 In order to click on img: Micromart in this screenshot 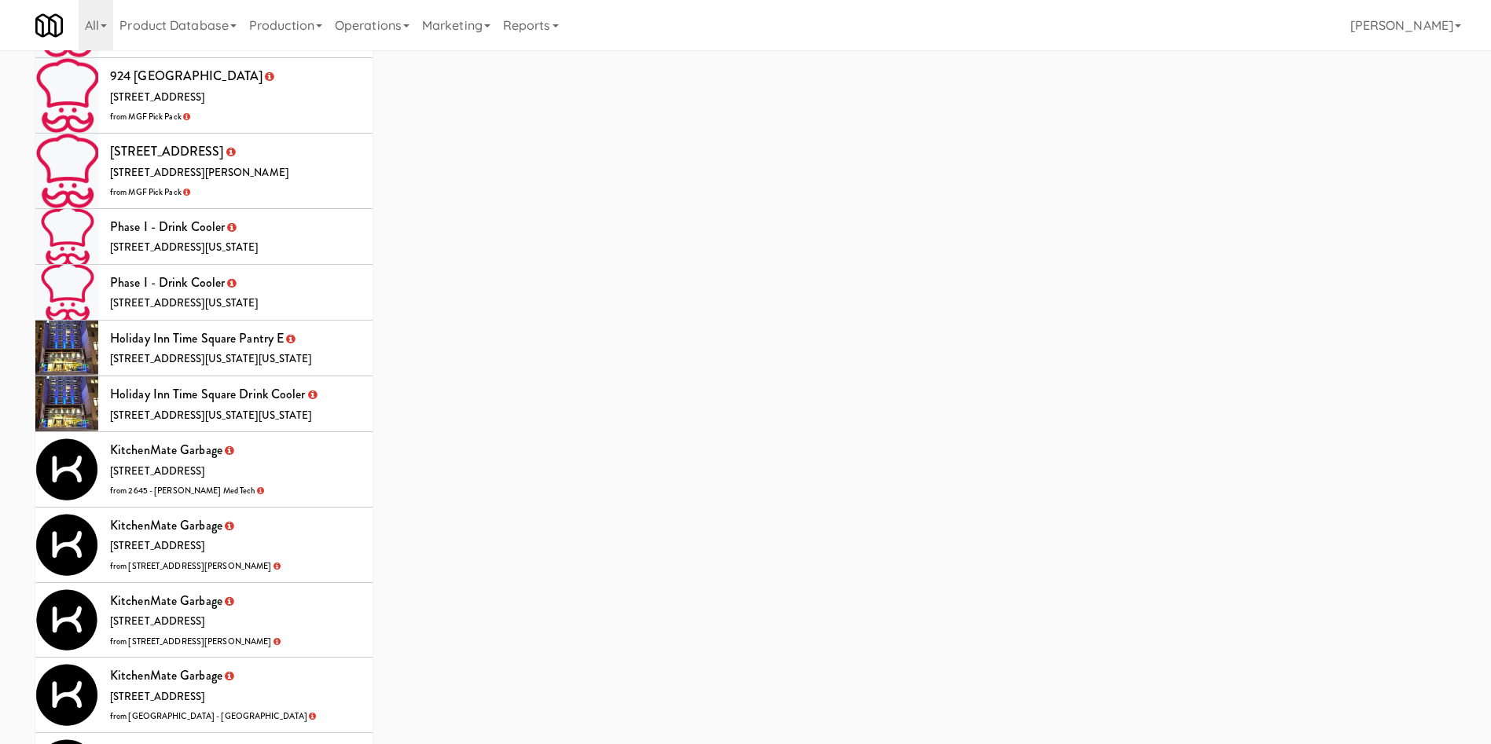, I will do `click(49, 25)`.